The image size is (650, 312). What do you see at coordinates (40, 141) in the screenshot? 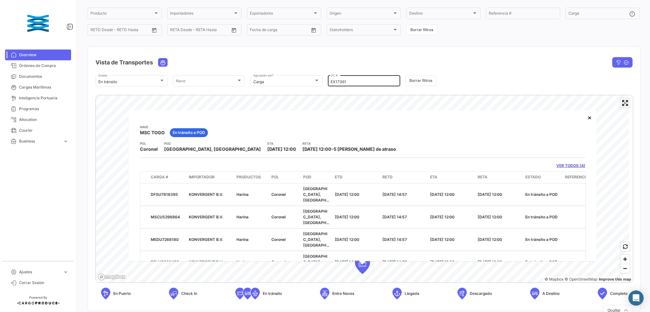
I see `span: Business` at bounding box center [40, 141].